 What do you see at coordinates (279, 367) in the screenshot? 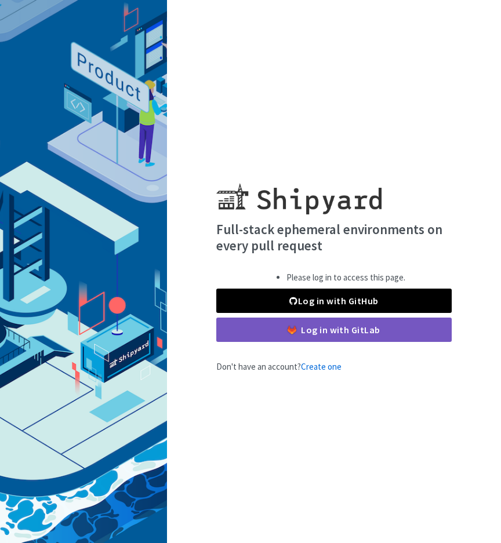
I see `span: Don't have an account?` at bounding box center [279, 367].